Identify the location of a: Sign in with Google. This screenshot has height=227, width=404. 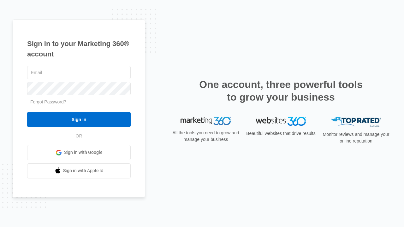
(79, 153).